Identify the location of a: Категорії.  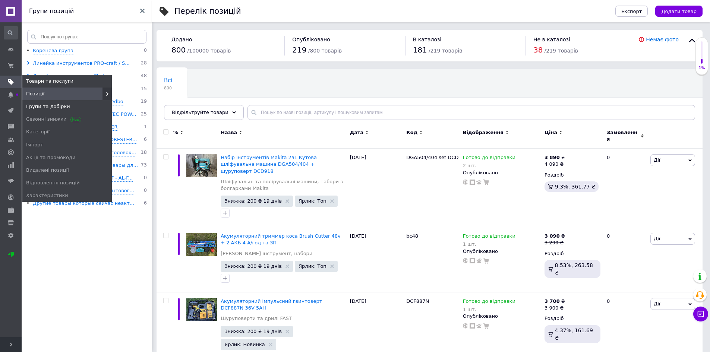
(67, 132).